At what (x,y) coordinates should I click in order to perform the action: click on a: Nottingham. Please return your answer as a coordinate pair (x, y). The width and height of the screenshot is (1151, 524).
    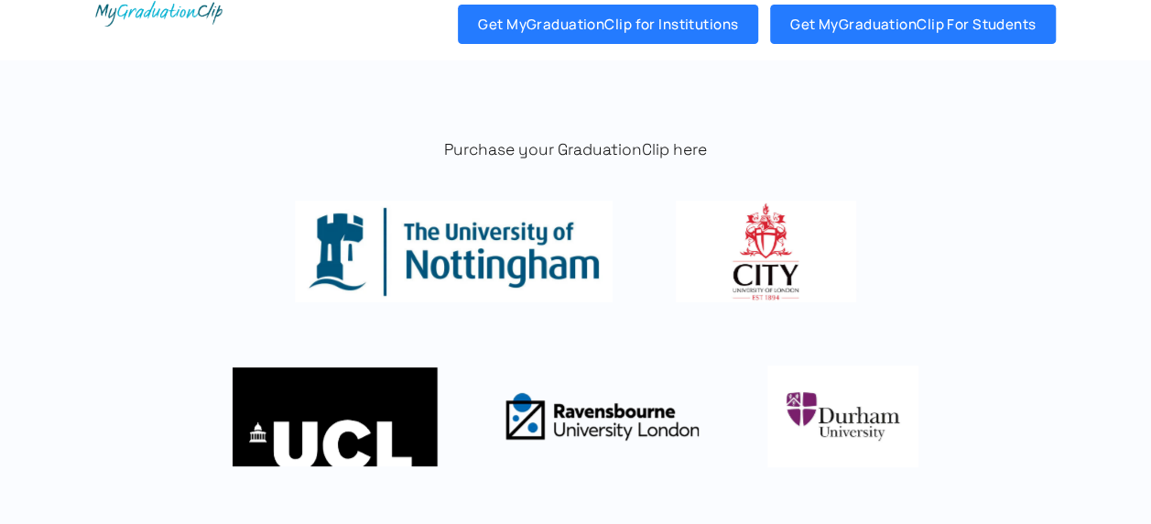
    Looking at the image, I should click on (453, 251).